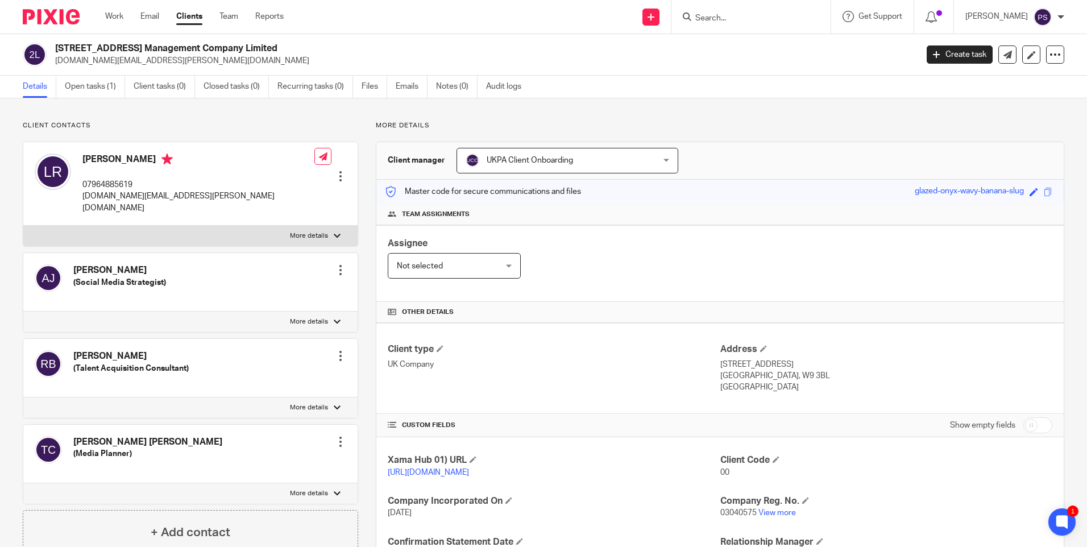  I want to click on span: 00, so click(725, 472).